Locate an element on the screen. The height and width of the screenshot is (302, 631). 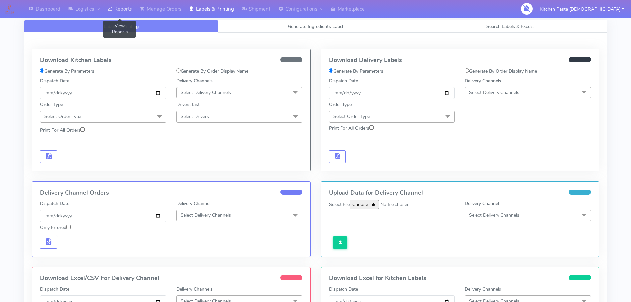
span: Select Drivers is located at coordinates (195, 116).